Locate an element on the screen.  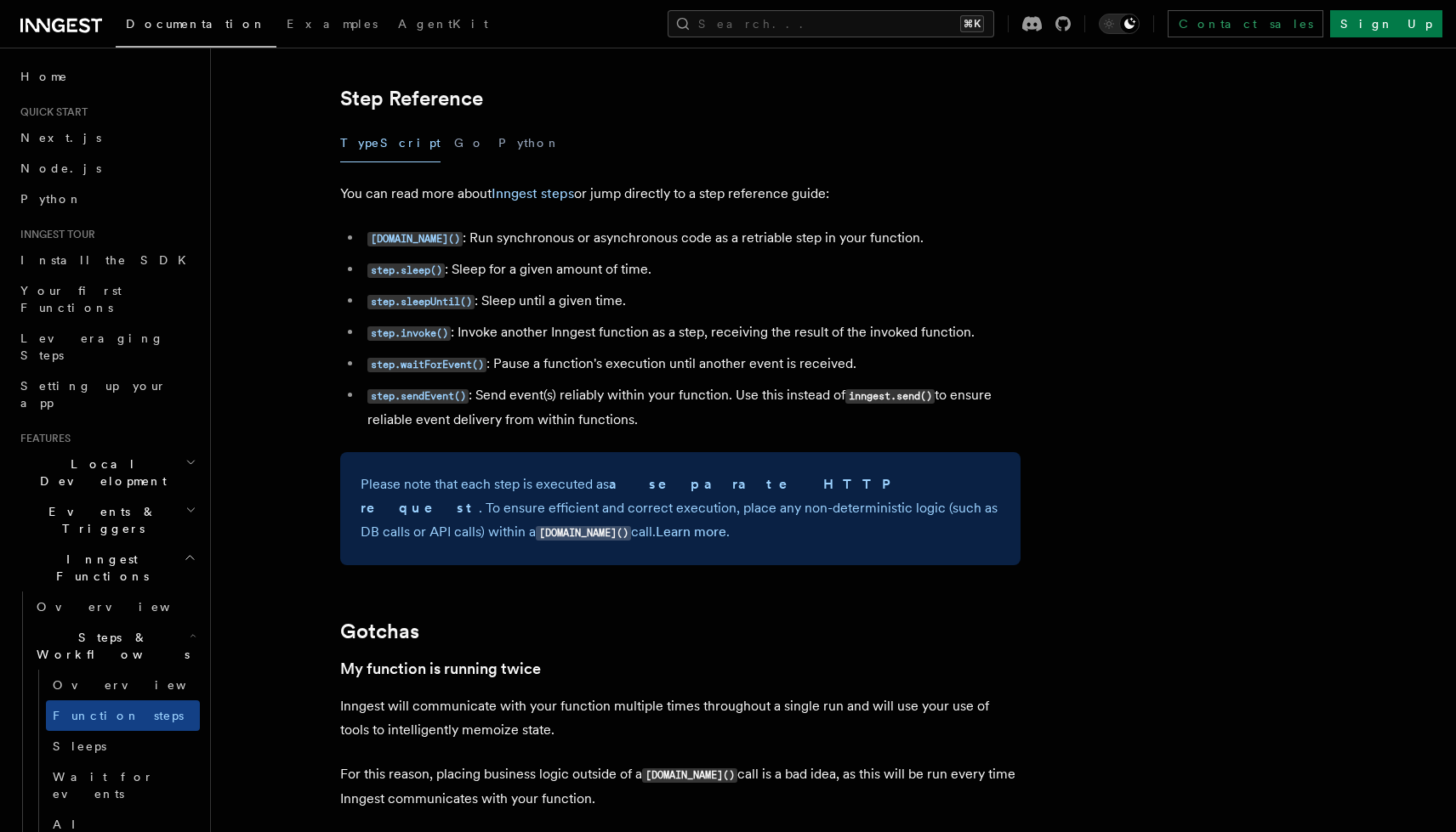
span: Steps & Workflows is located at coordinates (110, 646).